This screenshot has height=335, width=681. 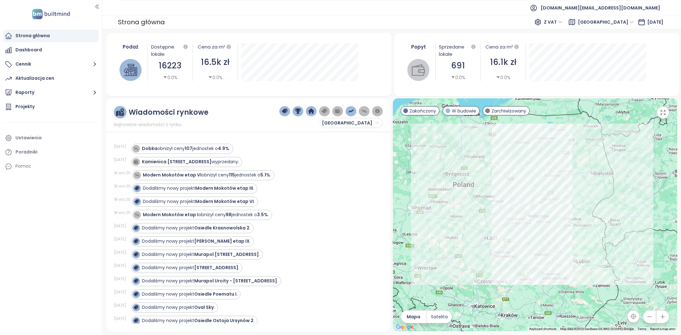 What do you see at coordinates (642, 329) in the screenshot?
I see `a: Terms (opens in new tab)` at bounding box center [642, 329].